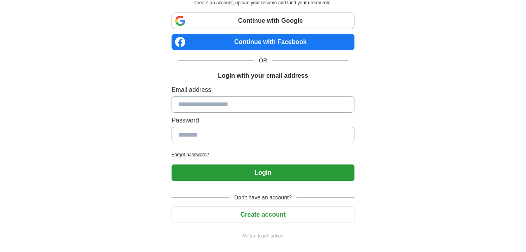 This screenshot has width=526, height=252. Describe the element at coordinates (263, 120) in the screenshot. I see `label: Password` at that location.